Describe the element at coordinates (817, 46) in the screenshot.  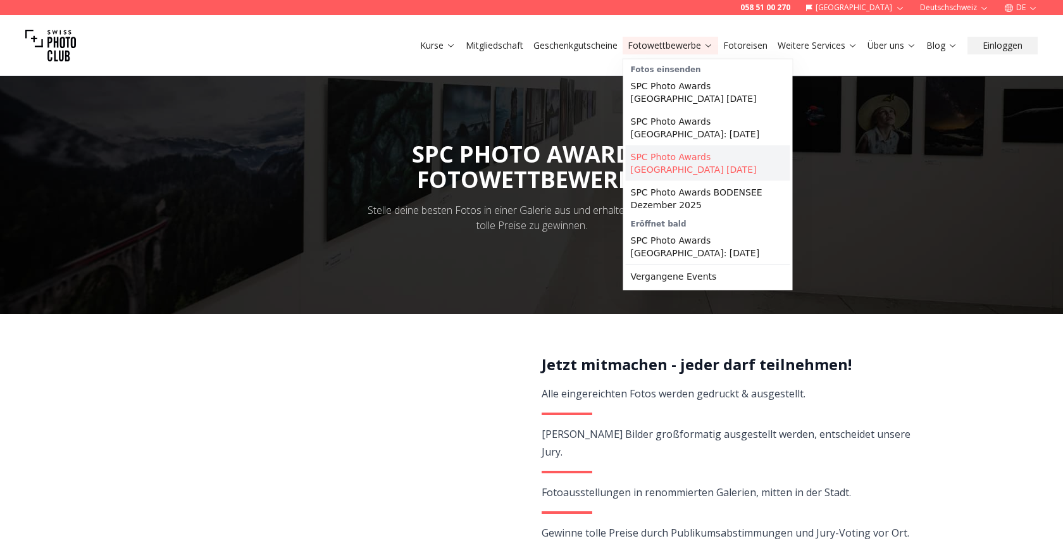
I see `a: Weitere Services` at that location.